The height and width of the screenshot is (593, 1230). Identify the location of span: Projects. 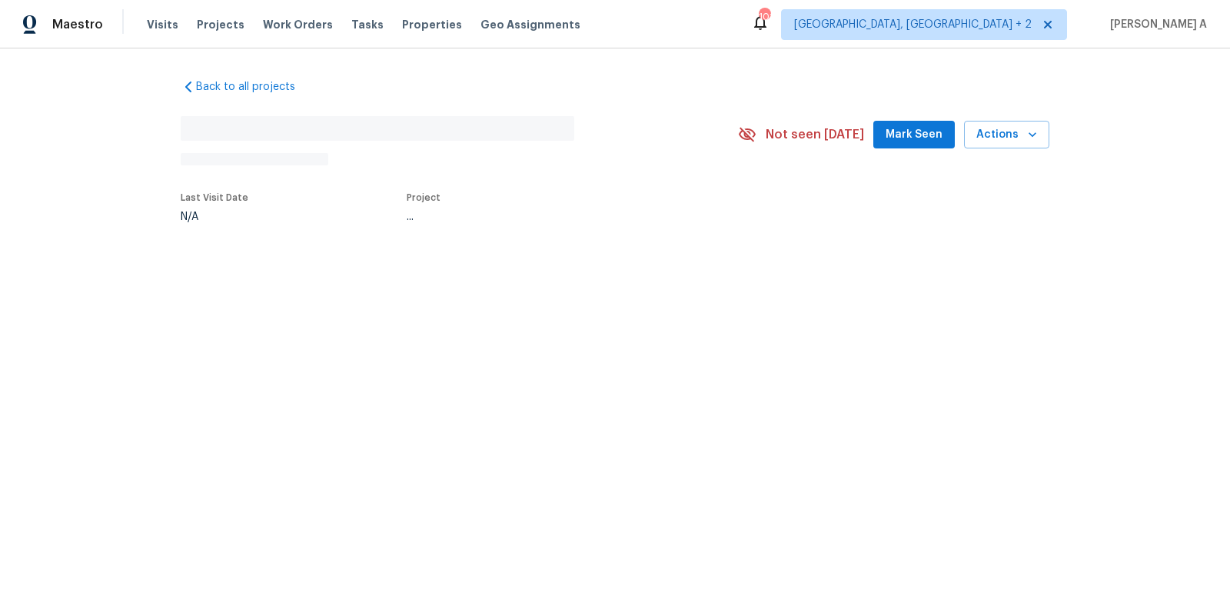
(221, 25).